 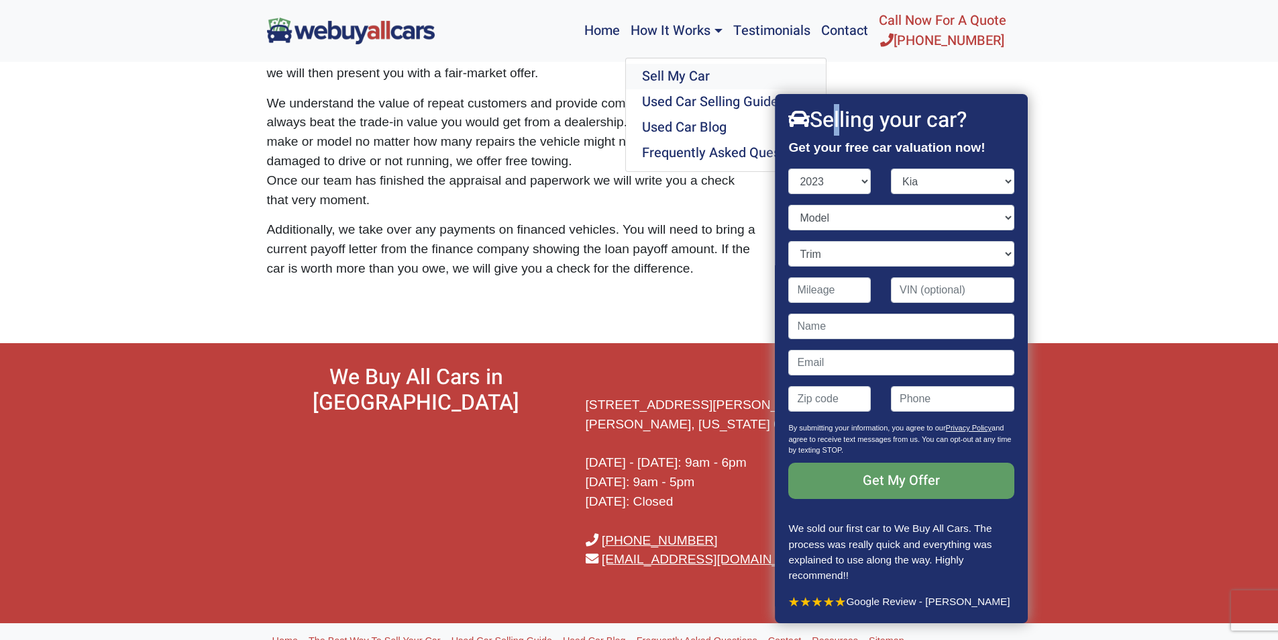 I want to click on input: Phone, so click(x=953, y=399).